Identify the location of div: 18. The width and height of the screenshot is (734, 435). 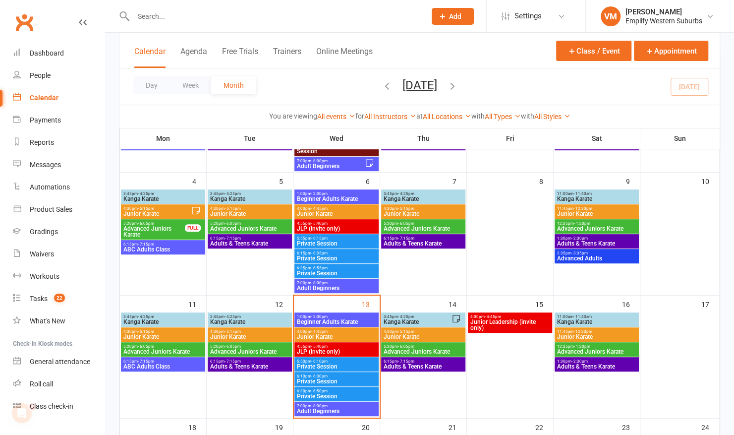
(197, 426).